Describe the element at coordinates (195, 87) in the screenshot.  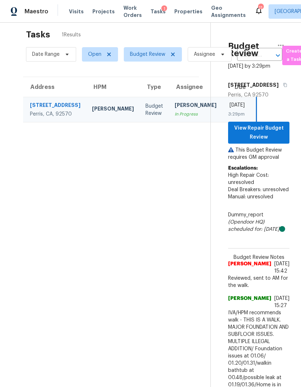
I see `th: Assignee` at that location.